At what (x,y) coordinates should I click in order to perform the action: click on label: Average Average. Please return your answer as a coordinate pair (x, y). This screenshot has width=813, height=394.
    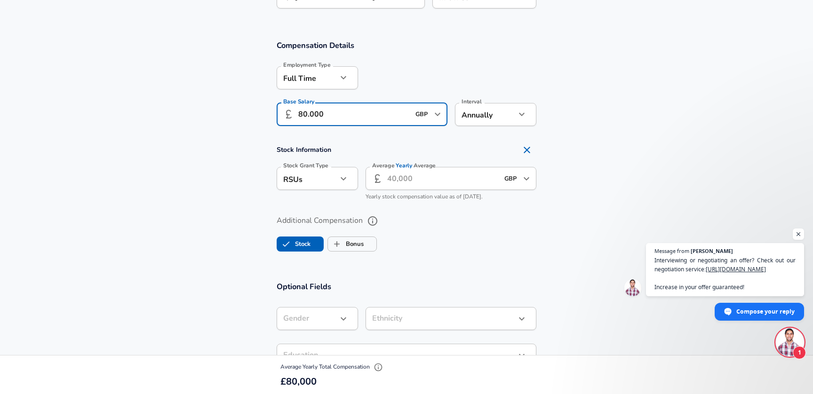
    Looking at the image, I should click on (403, 166).